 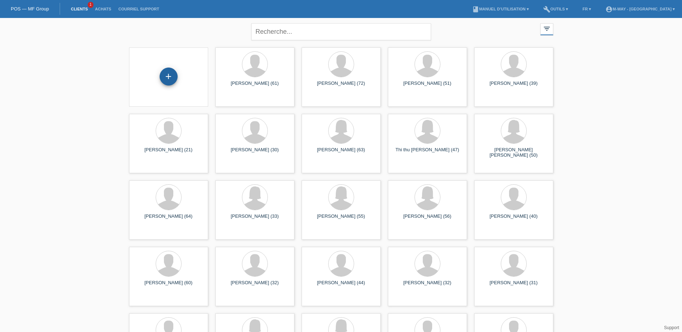 What do you see at coordinates (138, 9) in the screenshot?
I see `a: Courriel Support` at bounding box center [138, 9].